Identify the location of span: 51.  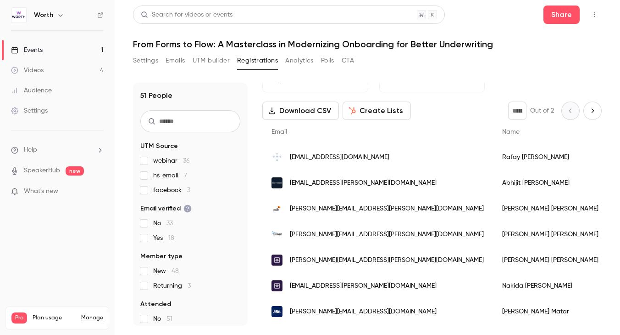
(169, 318).